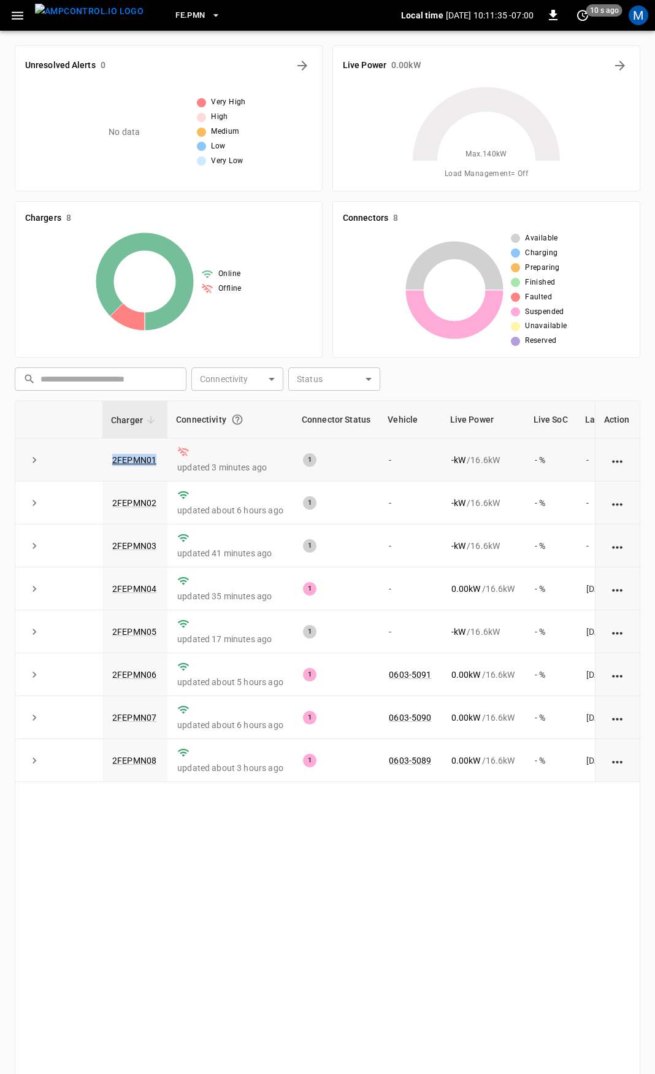 This screenshot has width=655, height=1074. Describe the element at coordinates (617, 420) in the screenshot. I see `th: Action` at that location.